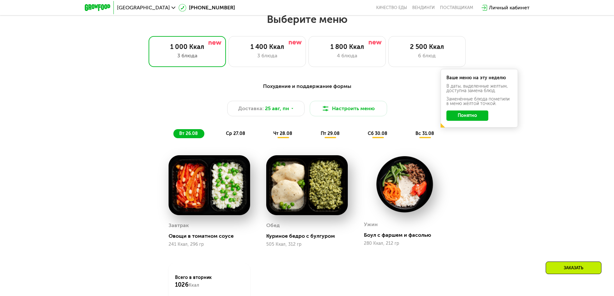 The image size is (614, 296). Describe the element at coordinates (236, 133) in the screenshot. I see `span: ср 27.08` at that location.